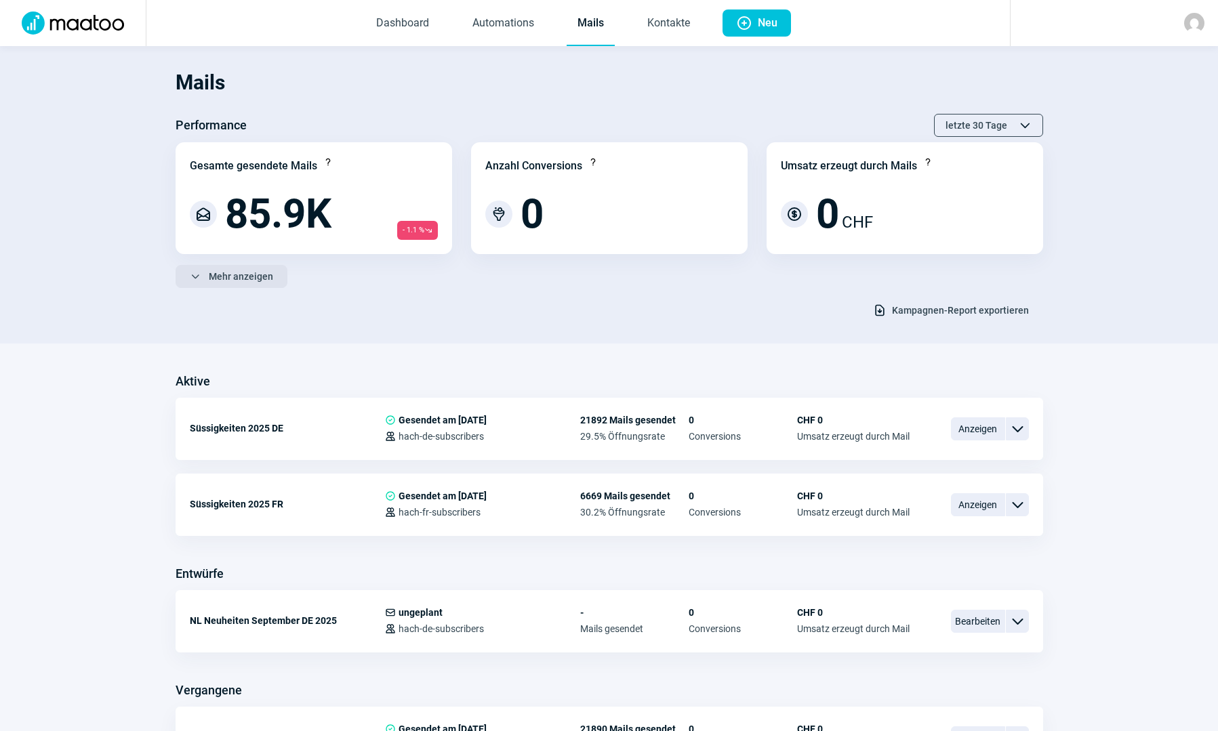 The width and height of the screenshot is (1218, 731). Describe the element at coordinates (420, 613) in the screenshot. I see `span: ungeplant` at that location.